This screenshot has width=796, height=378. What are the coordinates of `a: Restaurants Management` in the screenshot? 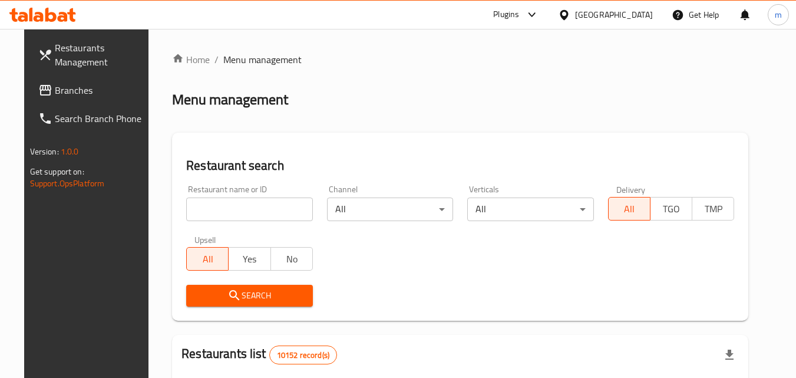 It's located at (93, 55).